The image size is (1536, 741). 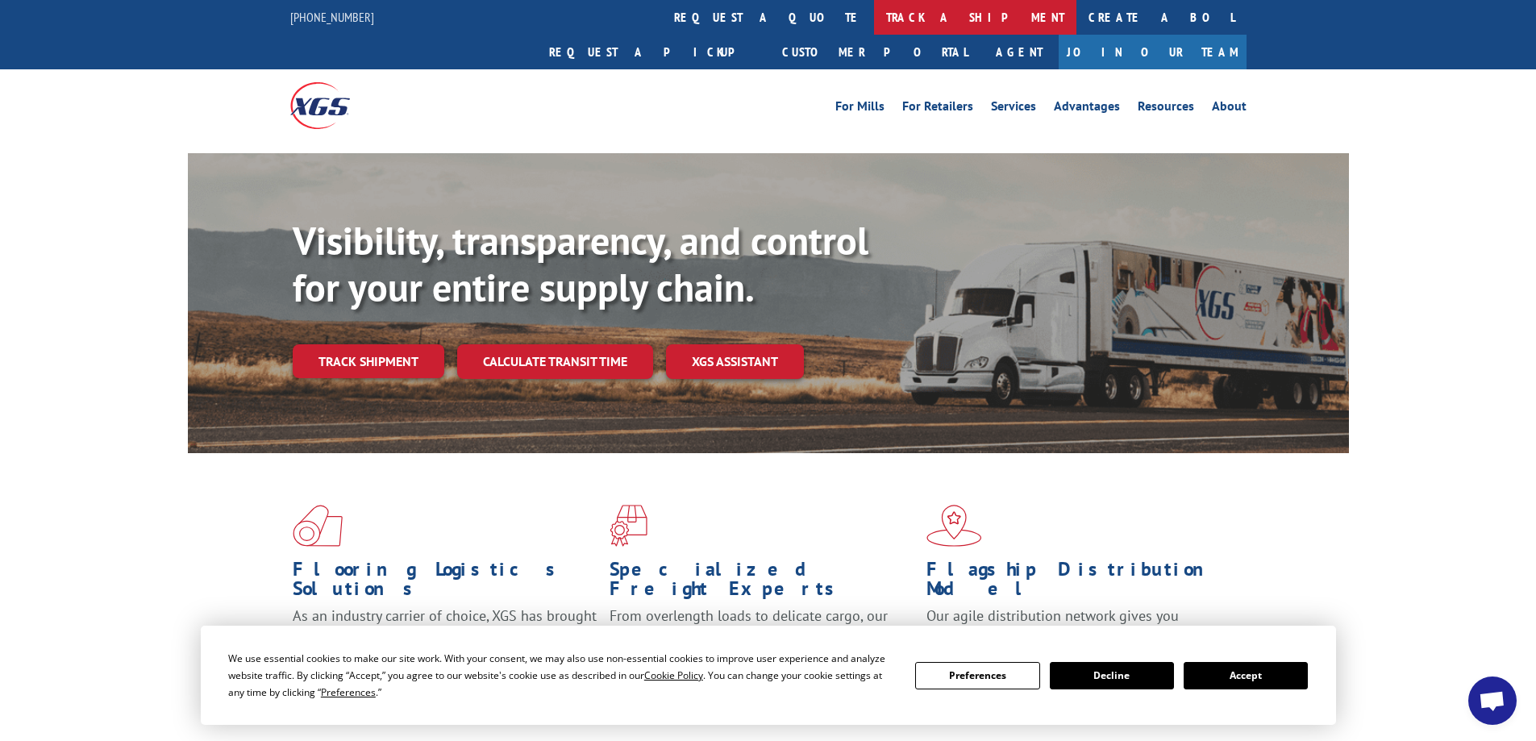 What do you see at coordinates (1112, 676) in the screenshot?
I see `button: Decline` at bounding box center [1112, 676].